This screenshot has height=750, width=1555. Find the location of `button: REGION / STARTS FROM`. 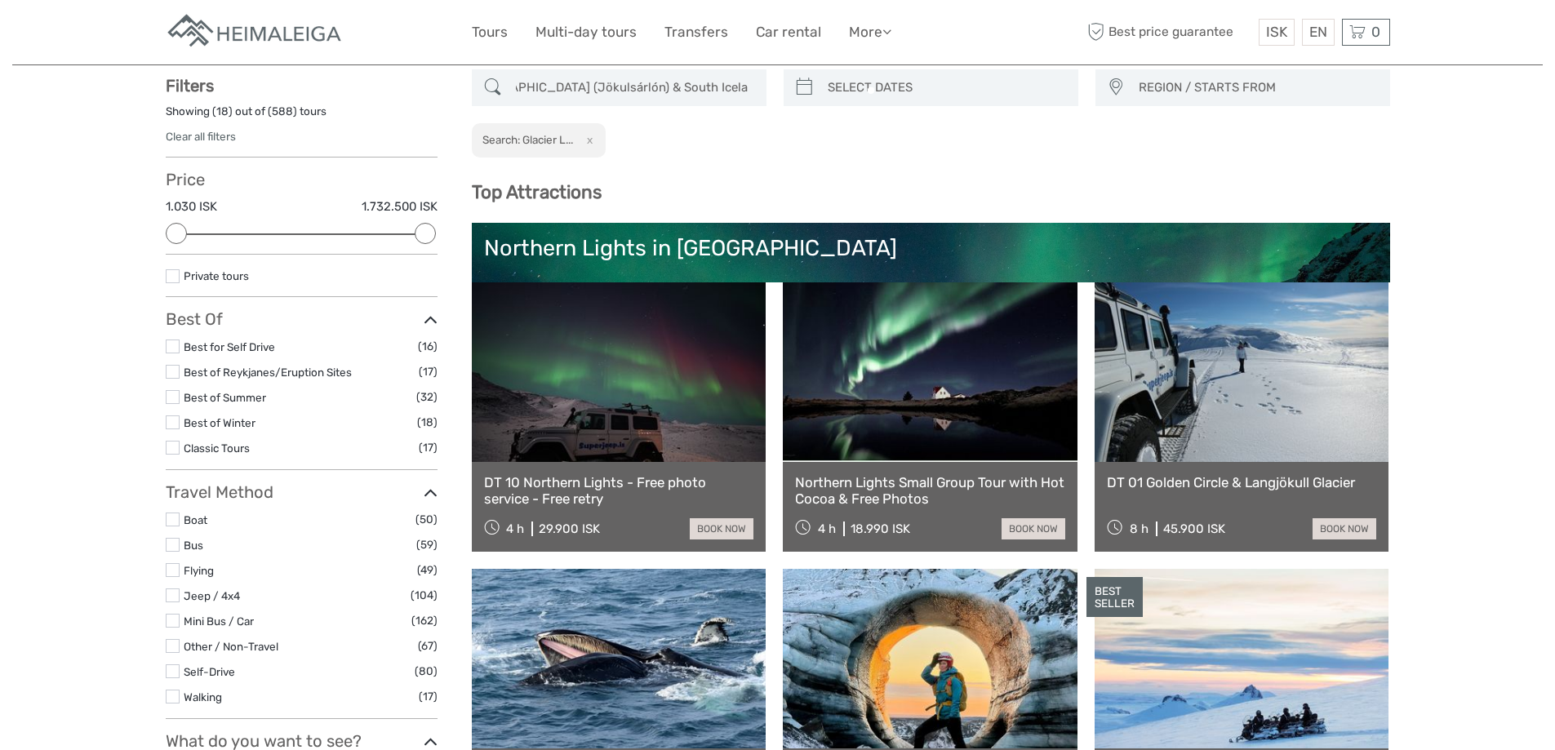

button: REGION / STARTS FROM is located at coordinates (1256, 87).